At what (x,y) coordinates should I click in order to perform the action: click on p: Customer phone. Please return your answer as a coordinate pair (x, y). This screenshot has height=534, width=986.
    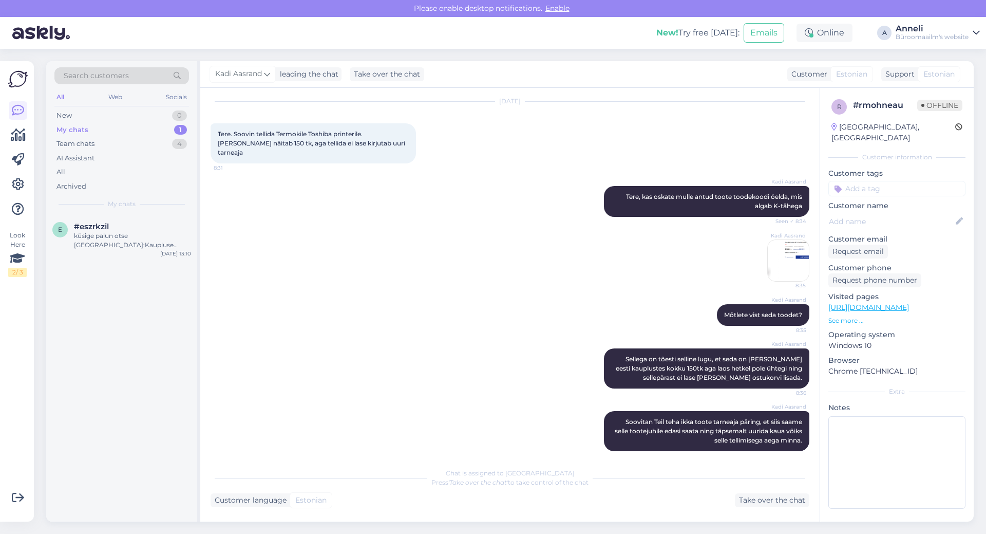
    Looking at the image, I should click on (897, 268).